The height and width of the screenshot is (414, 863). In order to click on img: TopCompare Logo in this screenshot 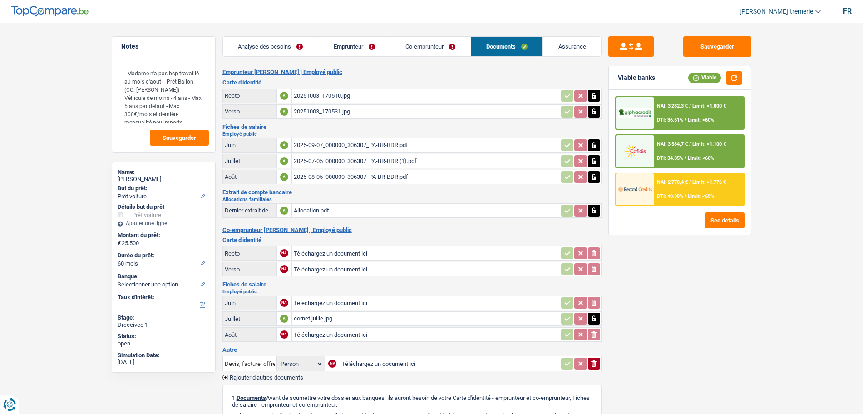, I will do `click(50, 11)`.